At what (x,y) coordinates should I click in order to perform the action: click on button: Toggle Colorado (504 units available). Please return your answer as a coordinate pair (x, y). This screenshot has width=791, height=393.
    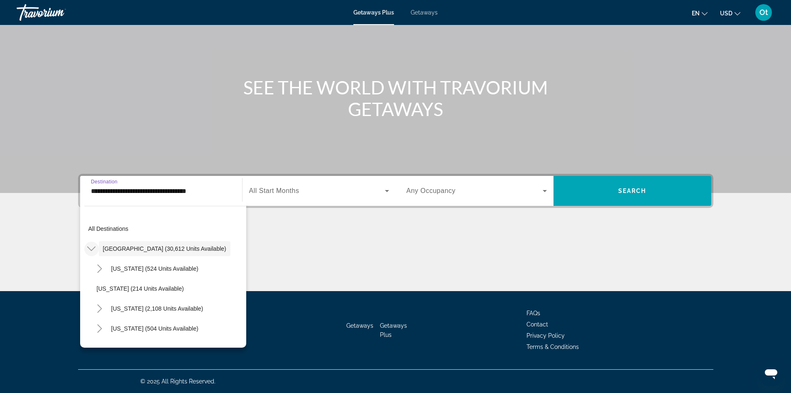
    Looking at the image, I should click on (100, 328).